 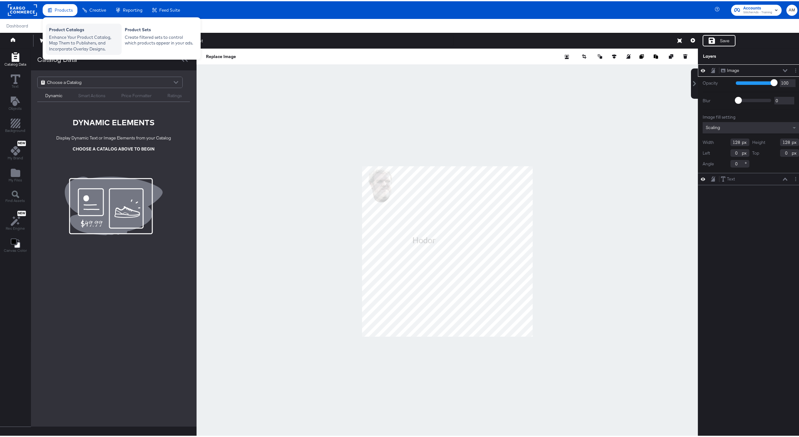 What do you see at coordinates (114, 121) in the screenshot?
I see `div: DYNAMIC ELEMENTS` at bounding box center [114, 121].